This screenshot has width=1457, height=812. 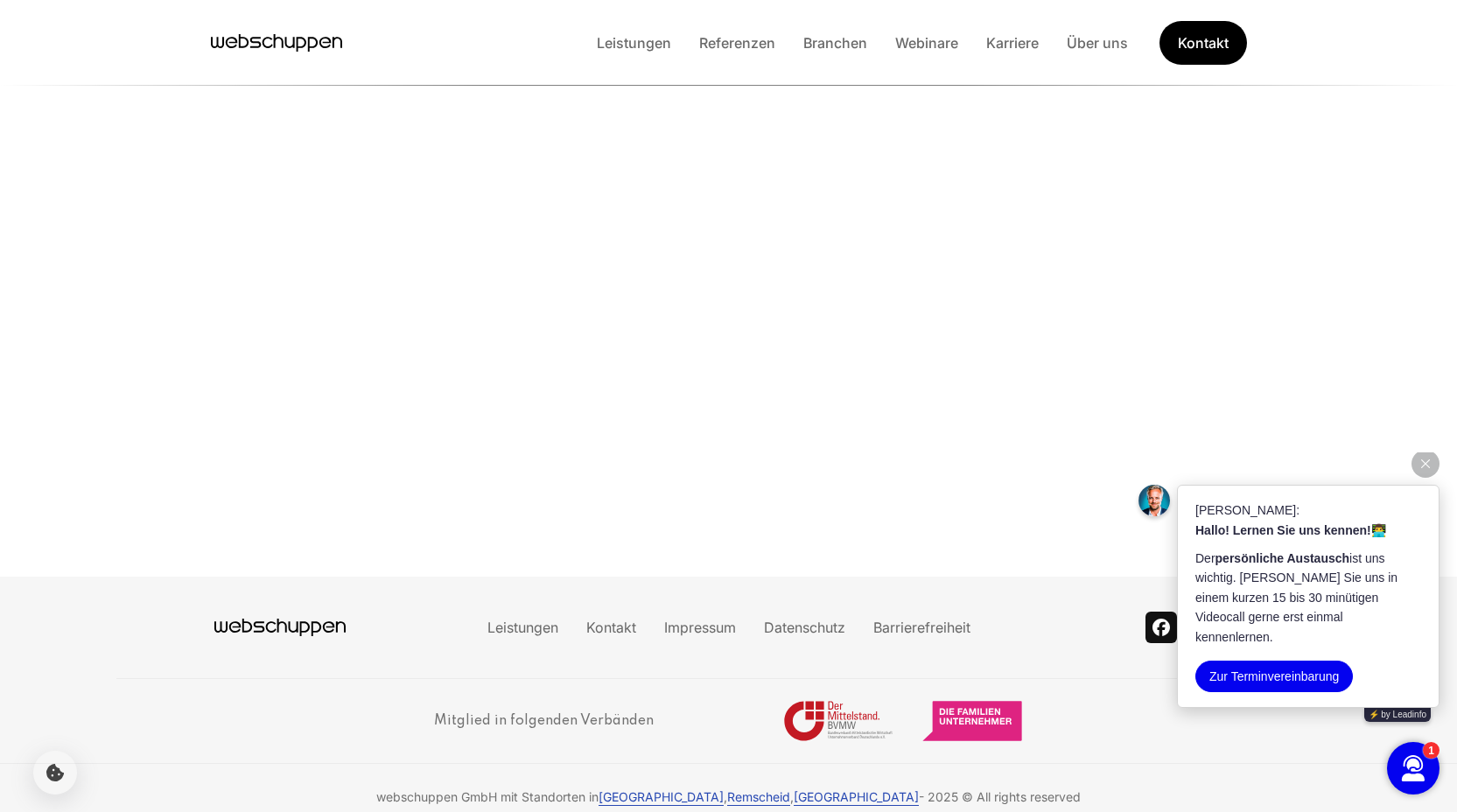 What do you see at coordinates (162, 106) in the screenshot?
I see `strong: persönliche Austausch` at bounding box center [162, 106].